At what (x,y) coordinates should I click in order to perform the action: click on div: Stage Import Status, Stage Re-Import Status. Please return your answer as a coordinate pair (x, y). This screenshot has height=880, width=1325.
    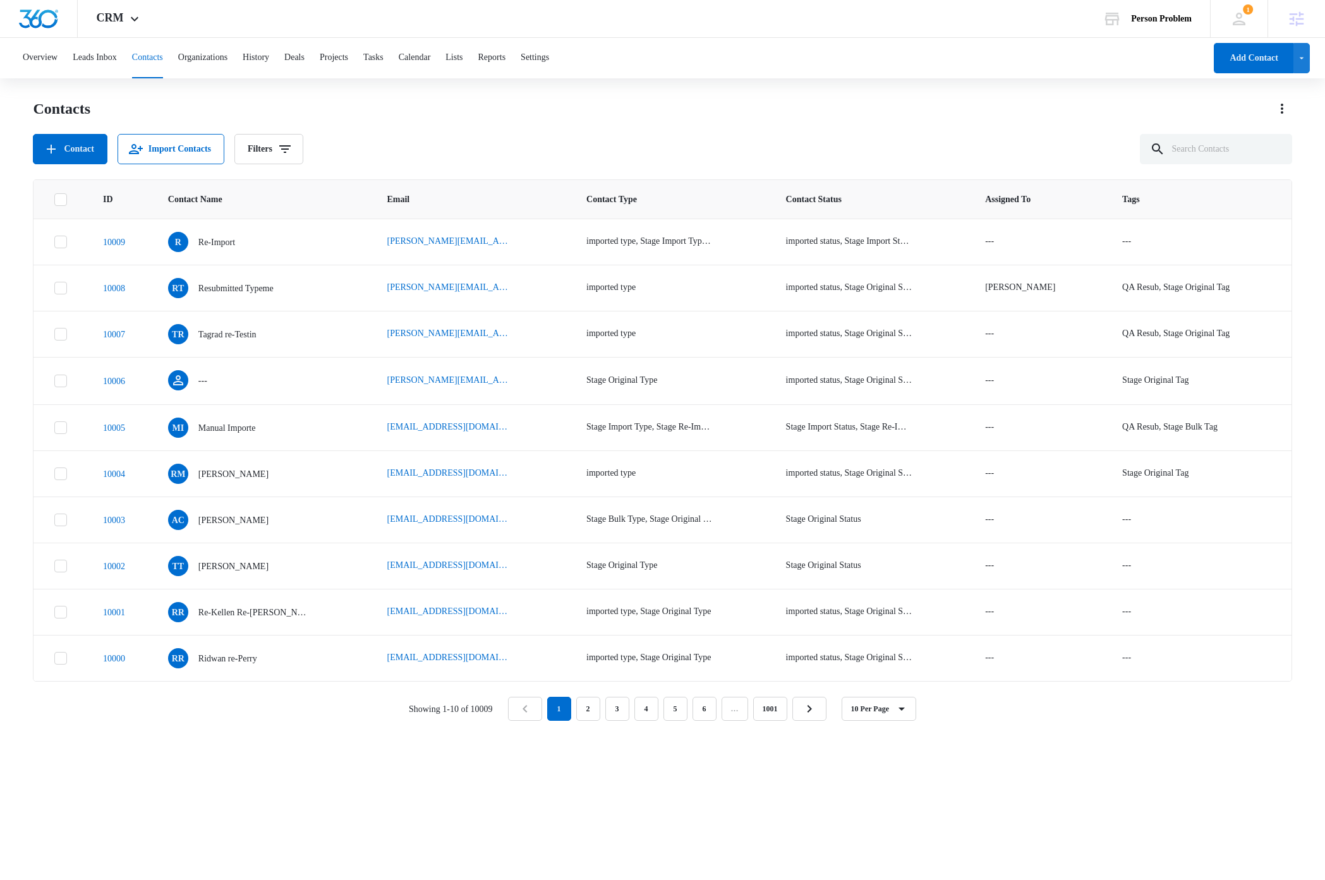
    Looking at the image, I should click on (849, 427).